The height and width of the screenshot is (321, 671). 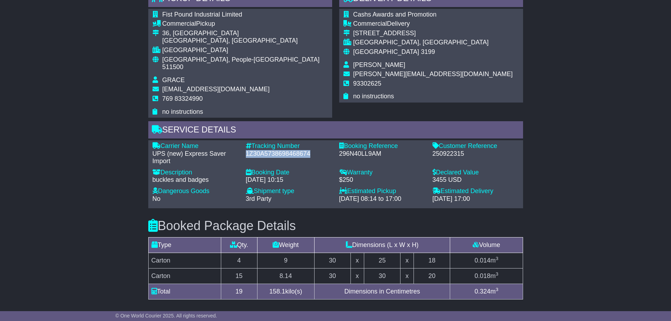 What do you see at coordinates (487, 245) in the screenshot?
I see `td: Volume` at bounding box center [487, 245].